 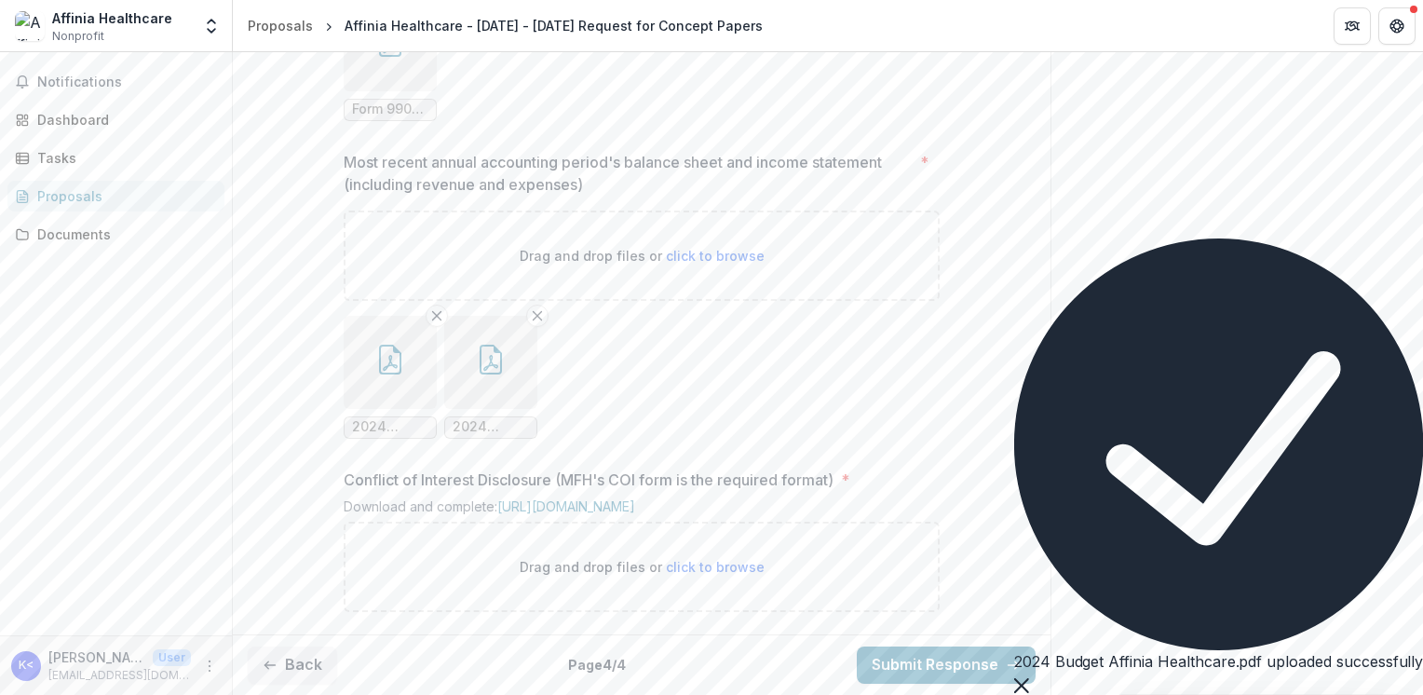 I want to click on div: Documents, so click(x=123, y=234).